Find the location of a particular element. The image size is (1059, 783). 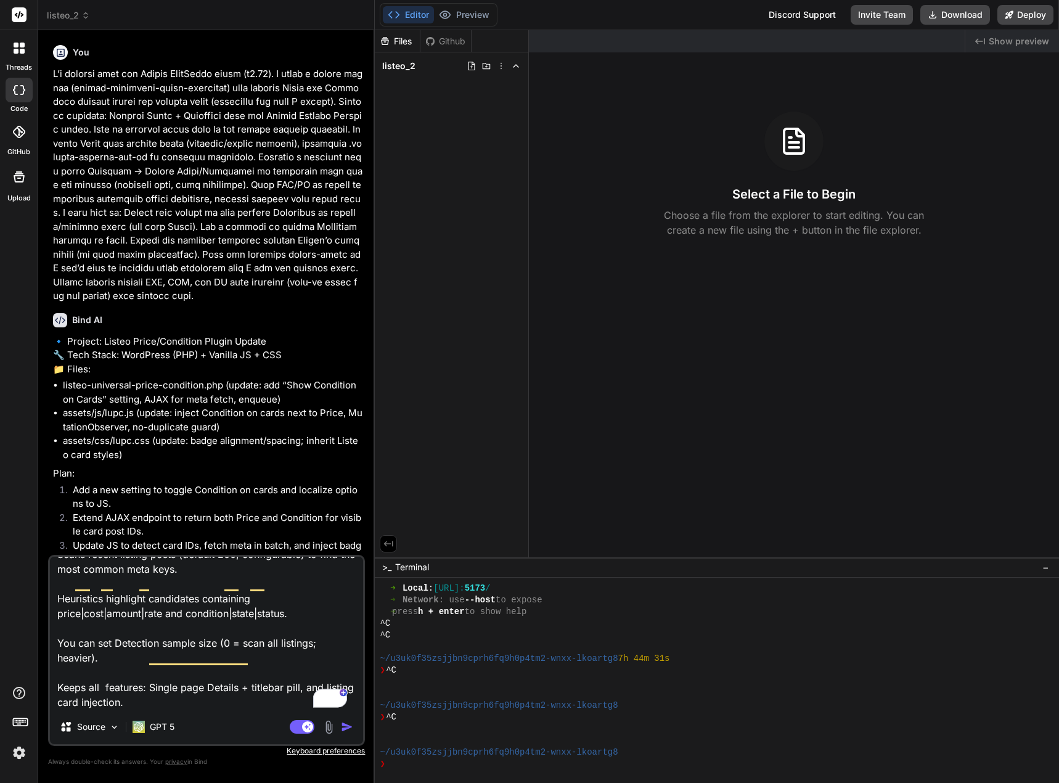

li: assets/js/lupc.js (update: inject Condition on cards next to Price, MutationObserver, no-duplicat... is located at coordinates (213, 420).